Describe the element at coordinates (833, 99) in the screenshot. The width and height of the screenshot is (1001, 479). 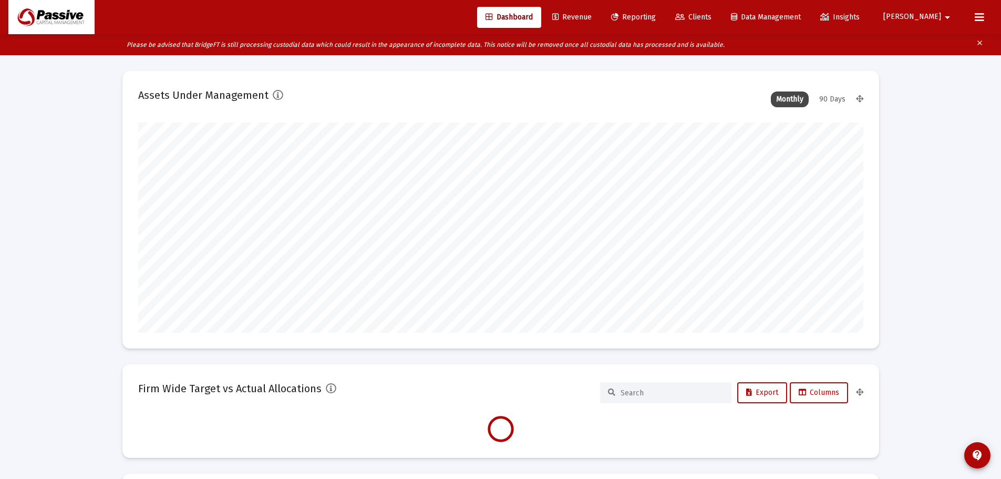
I see `div: 90 Days` at that location.